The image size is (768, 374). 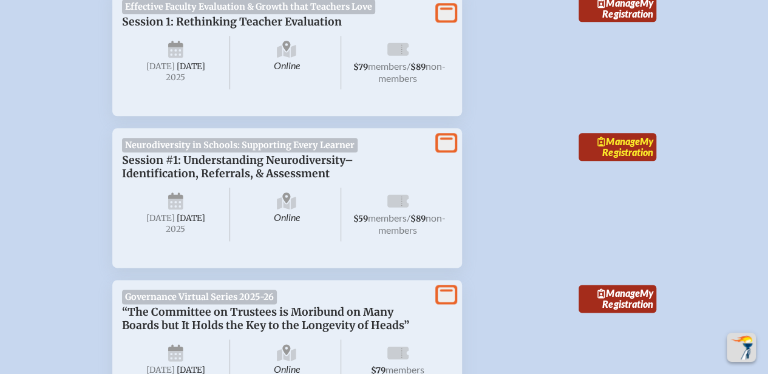 I want to click on span: Neurodiversity in Schools: Supporting Every Learner, so click(x=240, y=145).